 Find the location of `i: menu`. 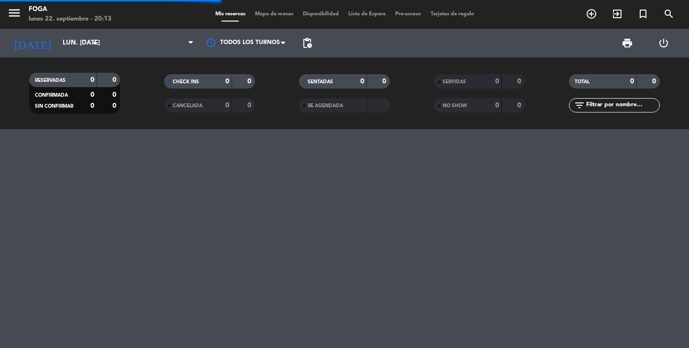

i: menu is located at coordinates (14, 13).